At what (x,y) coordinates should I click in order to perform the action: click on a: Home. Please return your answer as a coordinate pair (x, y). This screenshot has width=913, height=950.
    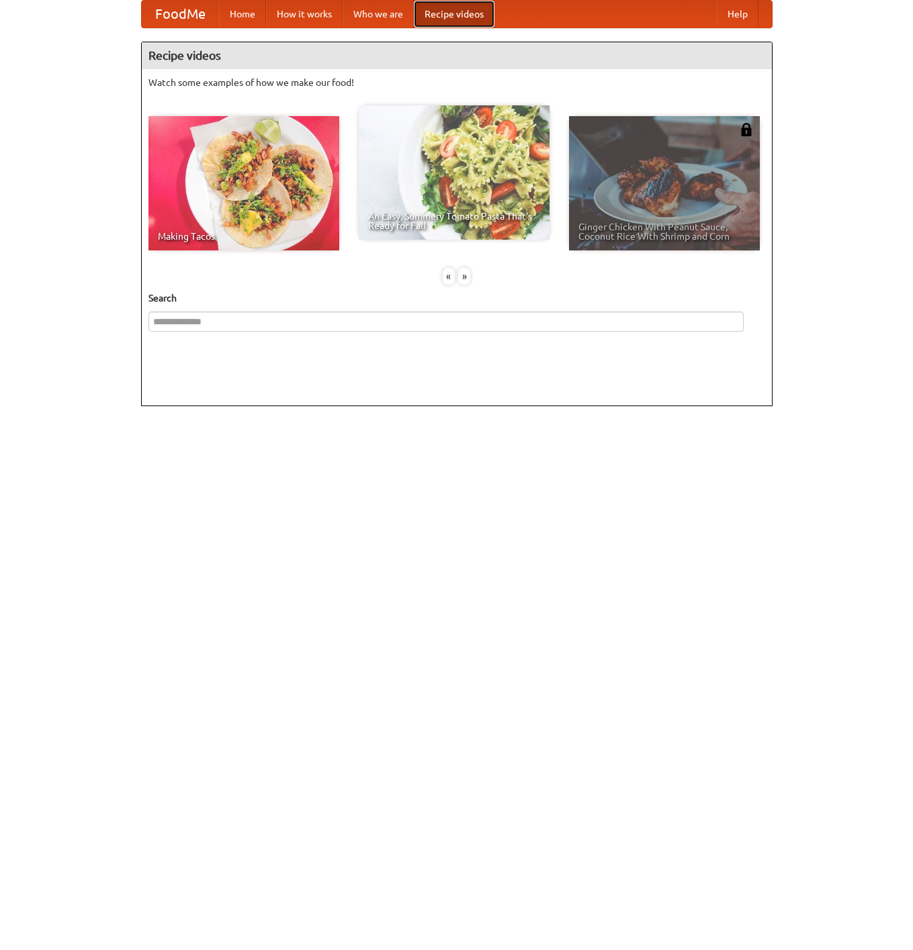
    Looking at the image, I should click on (242, 14).